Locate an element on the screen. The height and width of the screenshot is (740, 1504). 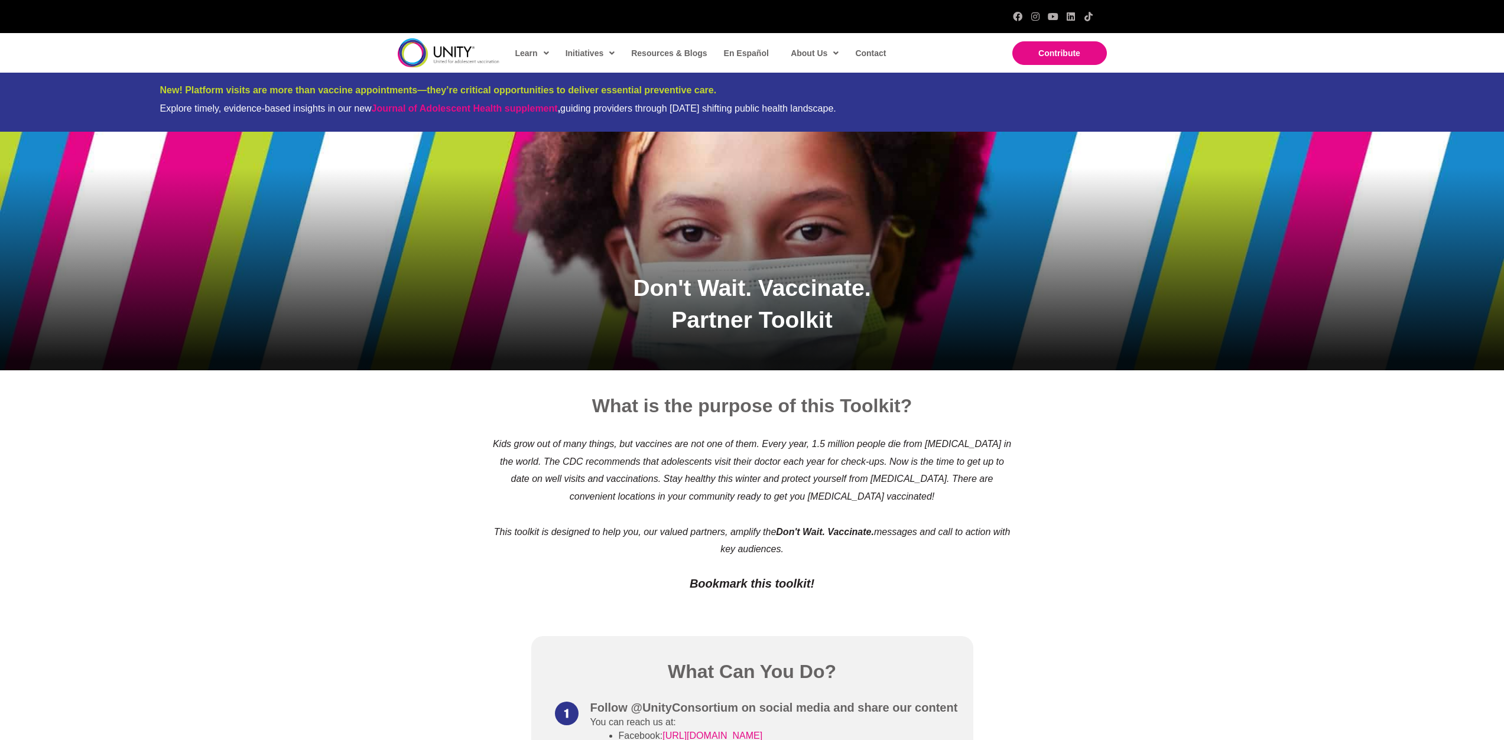
span: Contact is located at coordinates (870, 53).